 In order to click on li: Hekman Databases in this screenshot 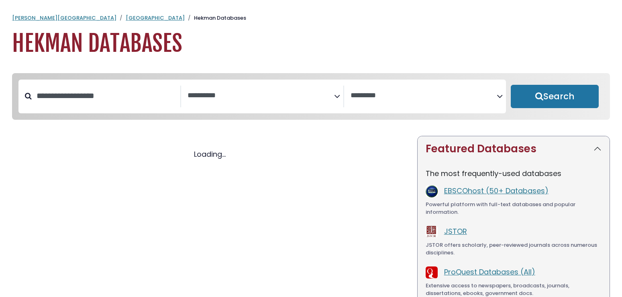, I will do `click(215, 18)`.